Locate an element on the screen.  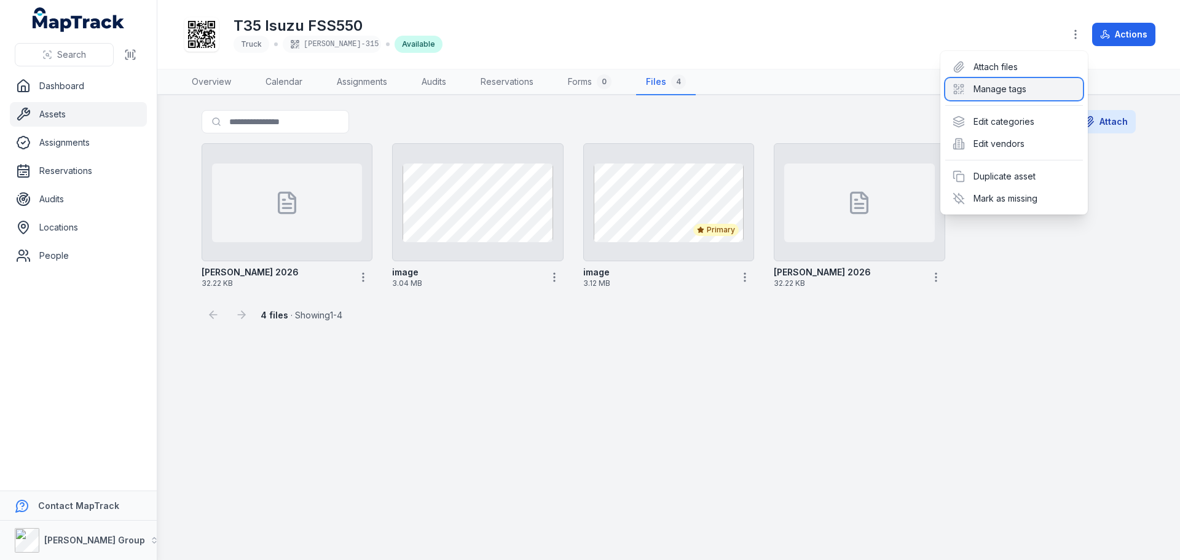
div: Mark as missing is located at coordinates (1014, 198).